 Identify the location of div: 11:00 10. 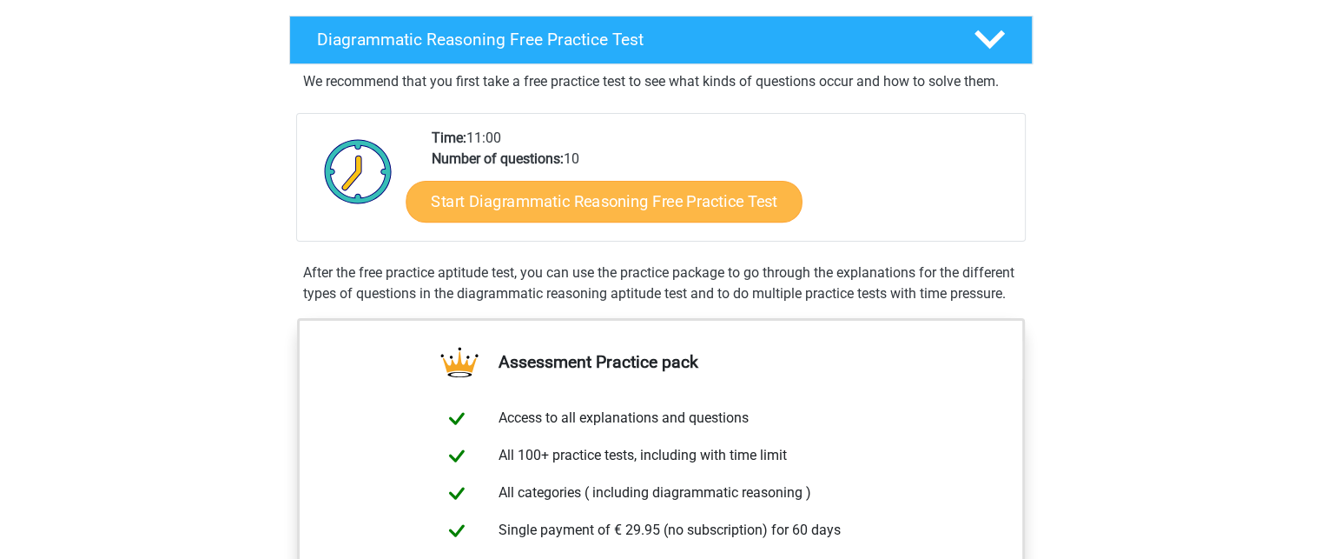
(721, 184).